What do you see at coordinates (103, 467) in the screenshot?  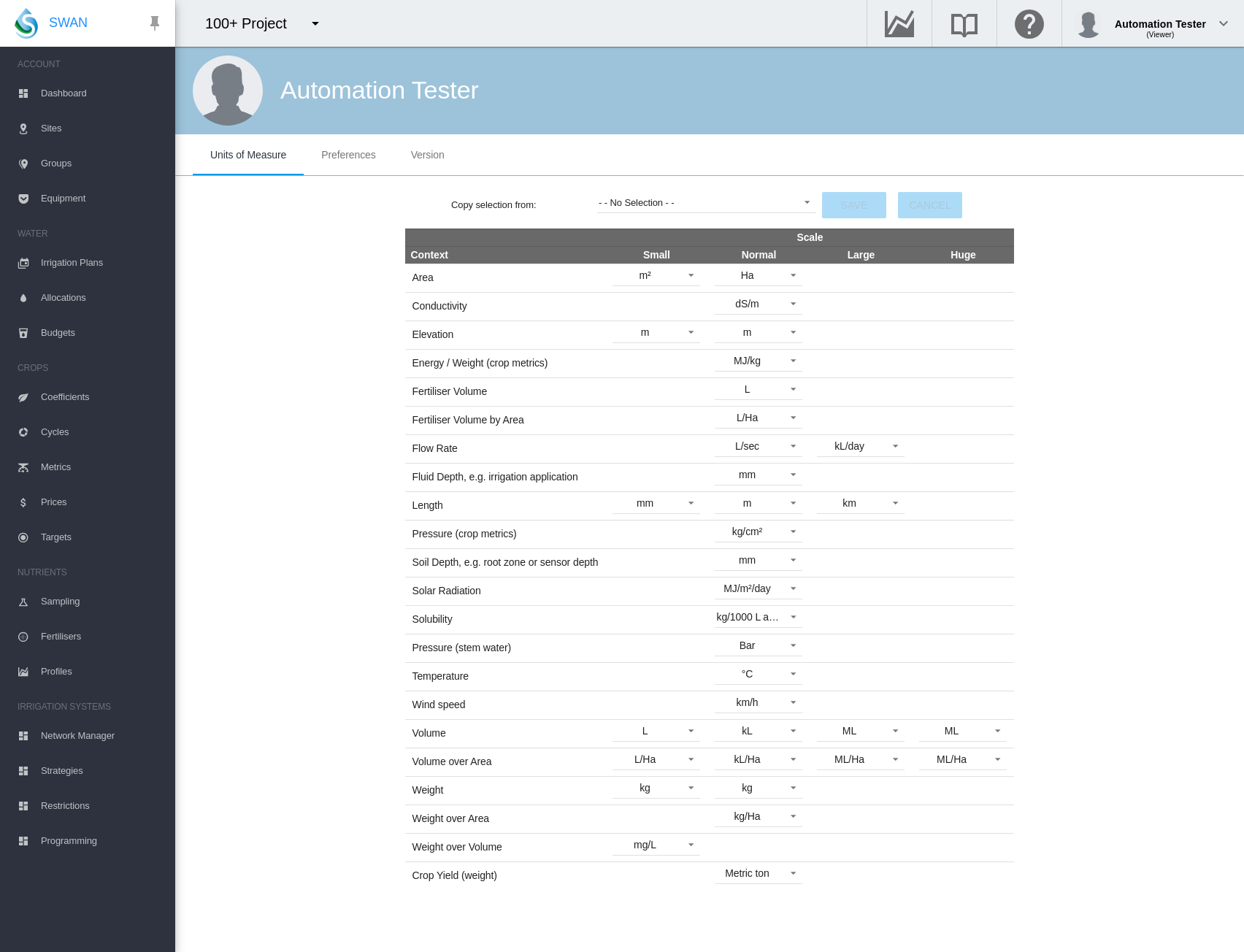 I see `span: Metrics` at bounding box center [103, 467].